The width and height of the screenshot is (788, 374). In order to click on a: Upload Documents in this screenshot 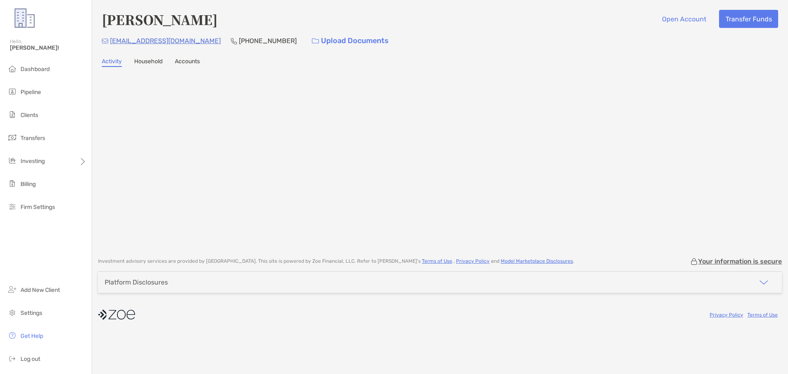, I will do `click(350, 41)`.